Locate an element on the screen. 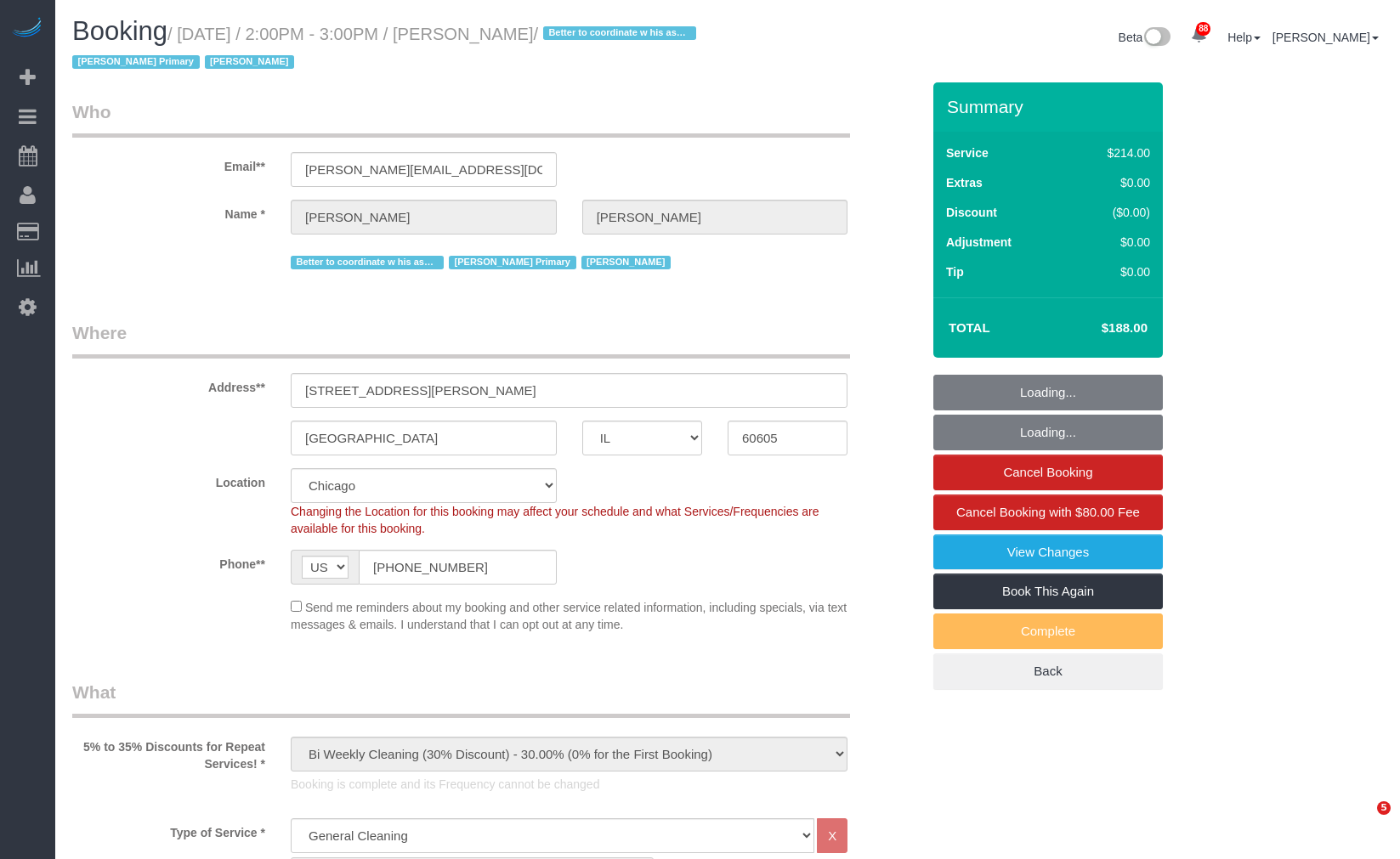 The width and height of the screenshot is (1400, 859). a: View Changes is located at coordinates (1048, 552).